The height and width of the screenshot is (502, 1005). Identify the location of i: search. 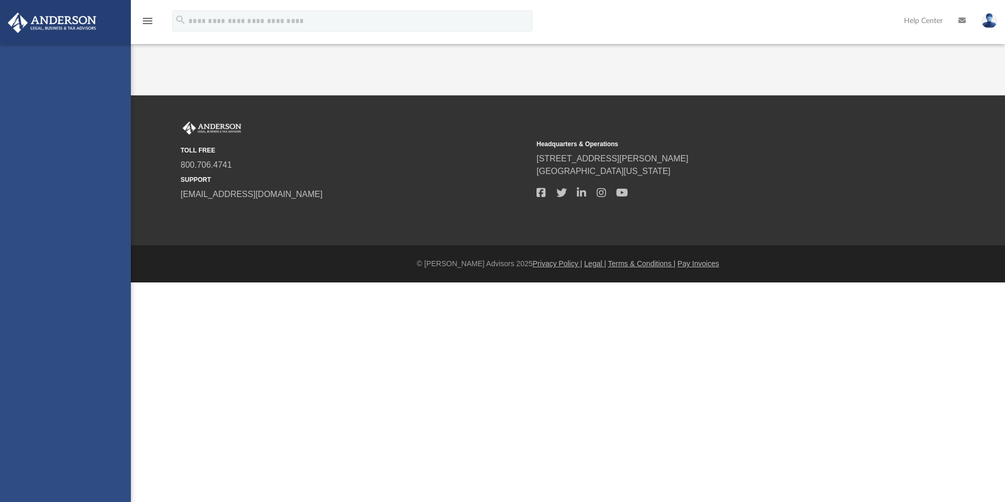
(181, 20).